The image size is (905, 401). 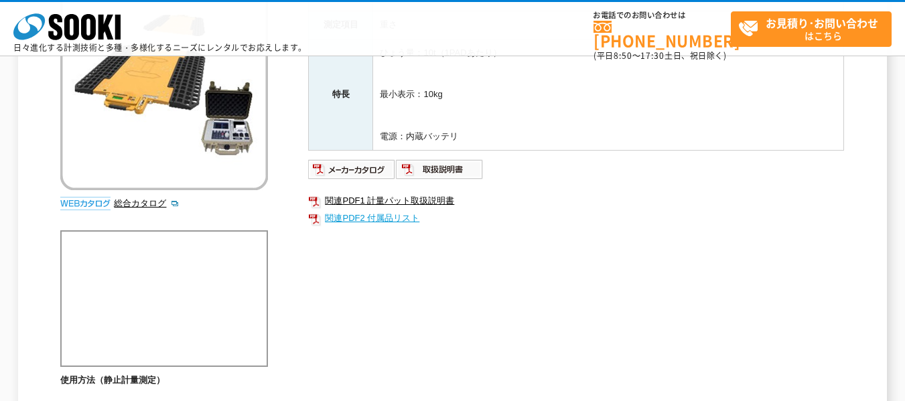 I want to click on img: 取扱説明書, so click(x=439, y=169).